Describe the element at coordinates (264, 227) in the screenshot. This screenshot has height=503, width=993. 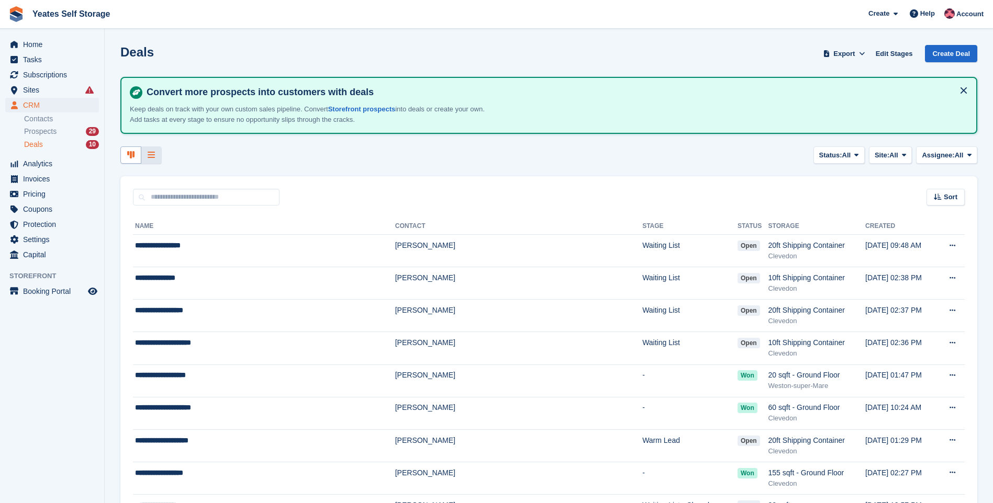
I see `th: Name` at that location.